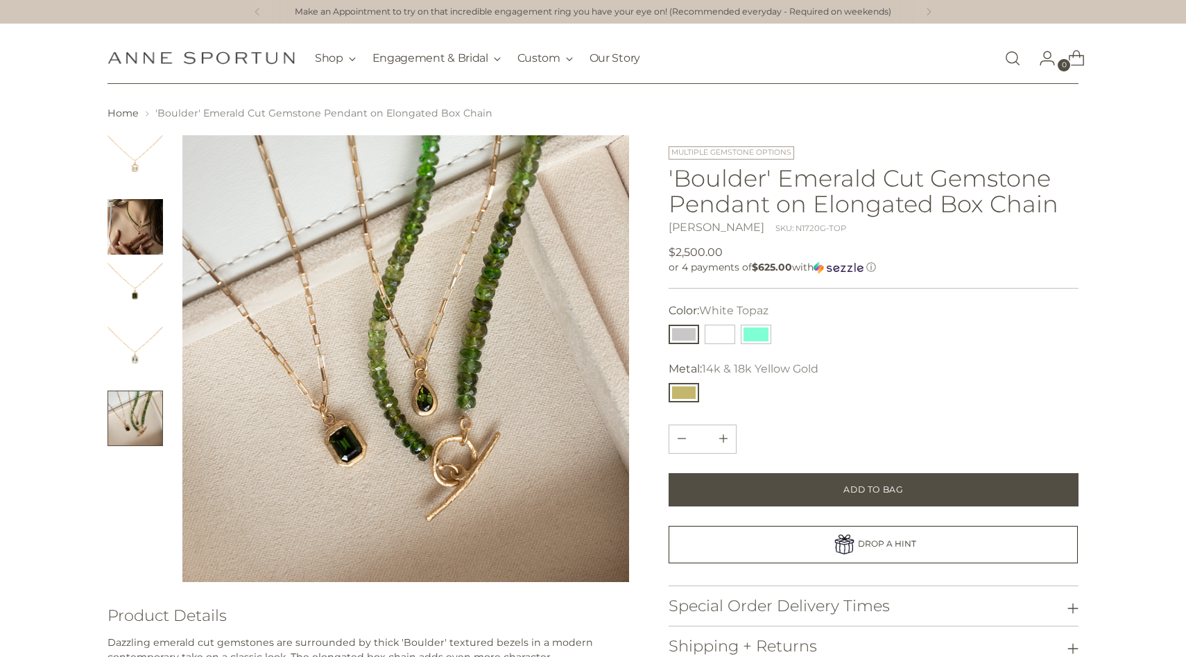 The width and height of the screenshot is (1186, 657). Describe the element at coordinates (406, 359) in the screenshot. I see `a: 'Boulder' Emerald Cut Gemstone Pendant on Elongated Box Chain` at that location.